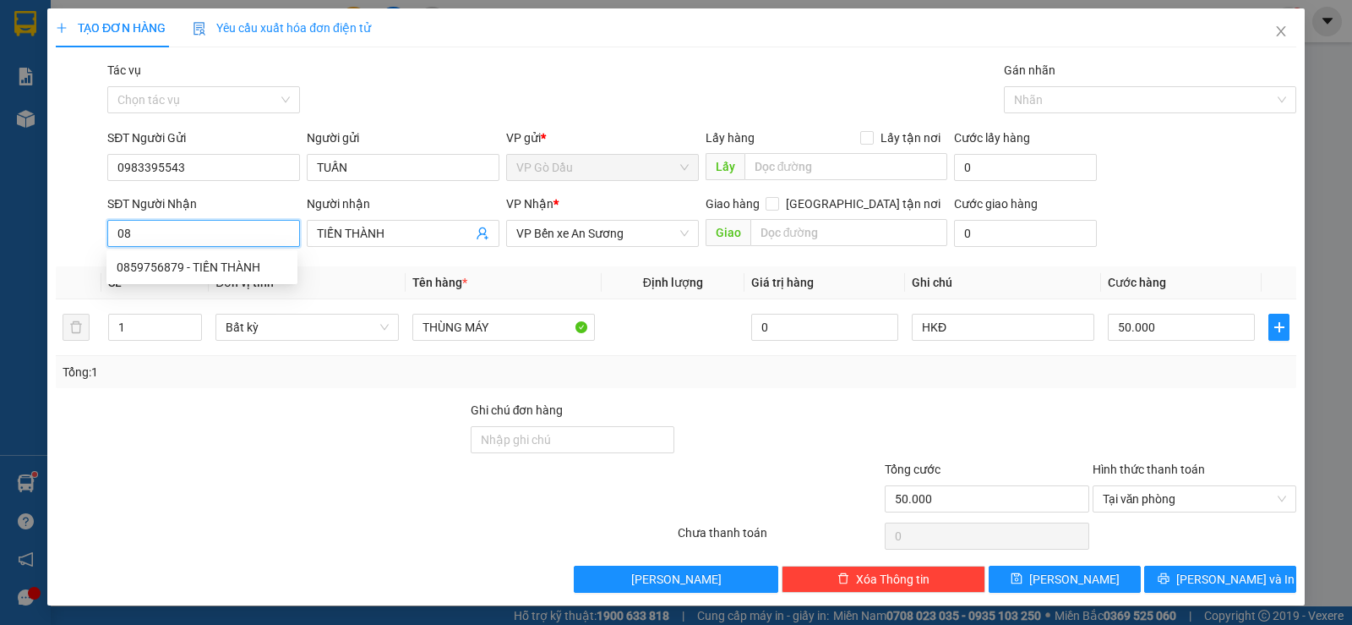  I want to click on span: Giao hàng, so click(733, 204).